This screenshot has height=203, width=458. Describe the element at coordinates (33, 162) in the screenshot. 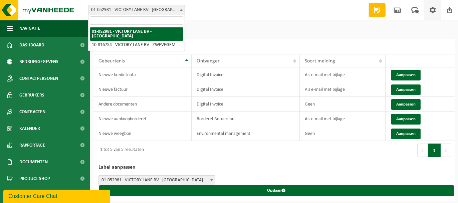

I see `span: Documenten` at that location.